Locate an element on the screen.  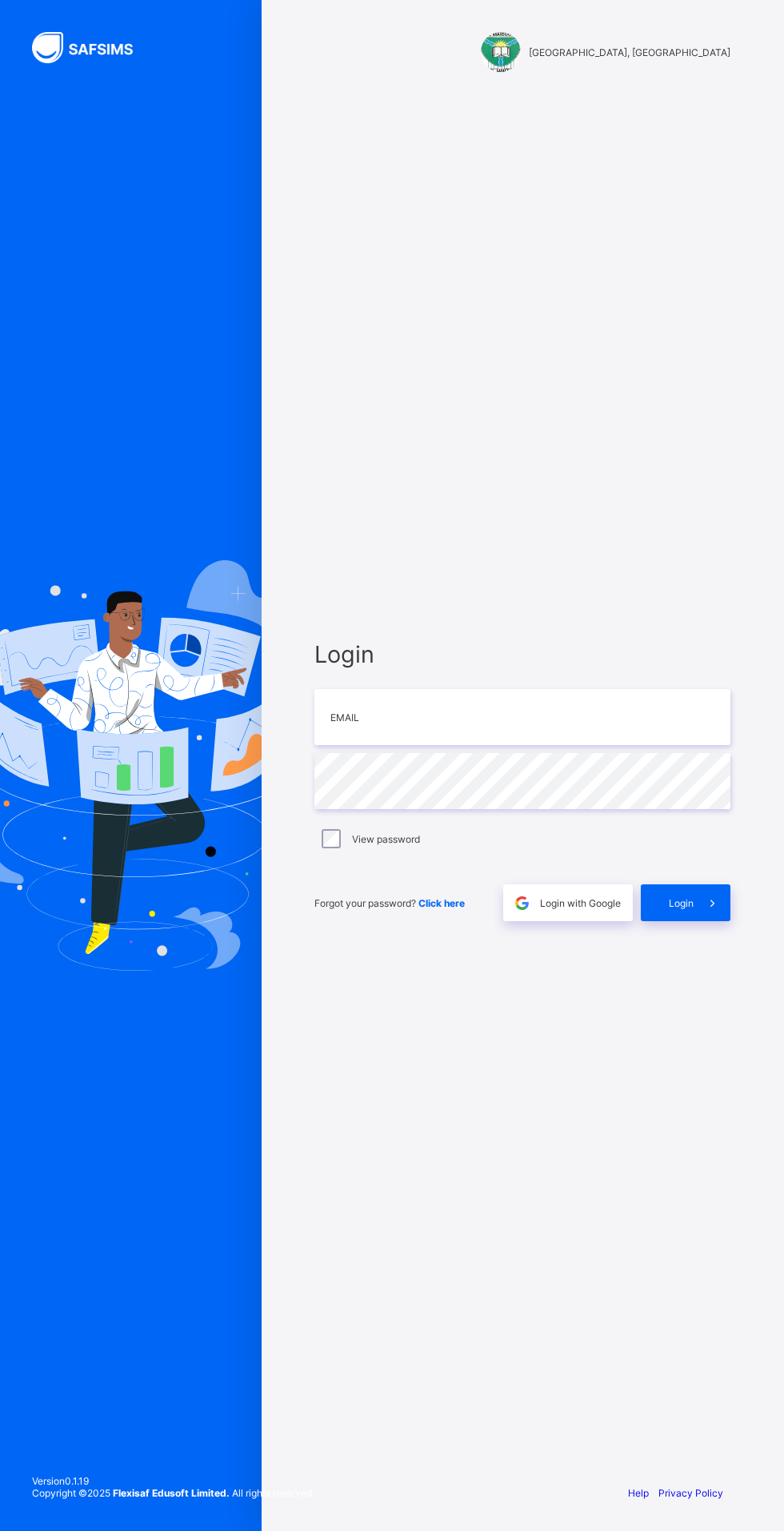
a: Help is located at coordinates (638, 1492).